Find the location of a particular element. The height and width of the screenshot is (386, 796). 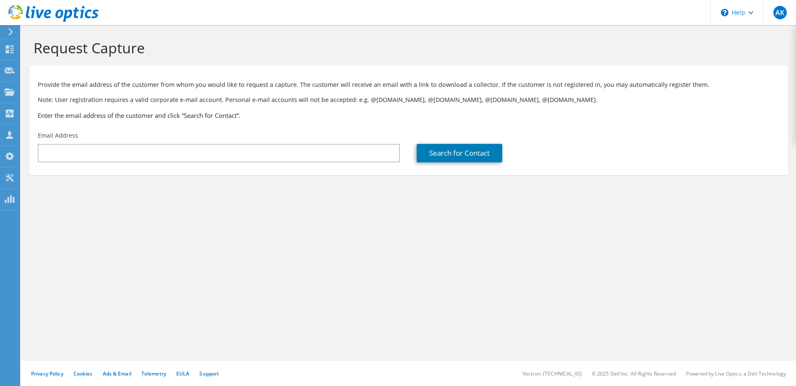

a: Privacy Policy is located at coordinates (47, 373).